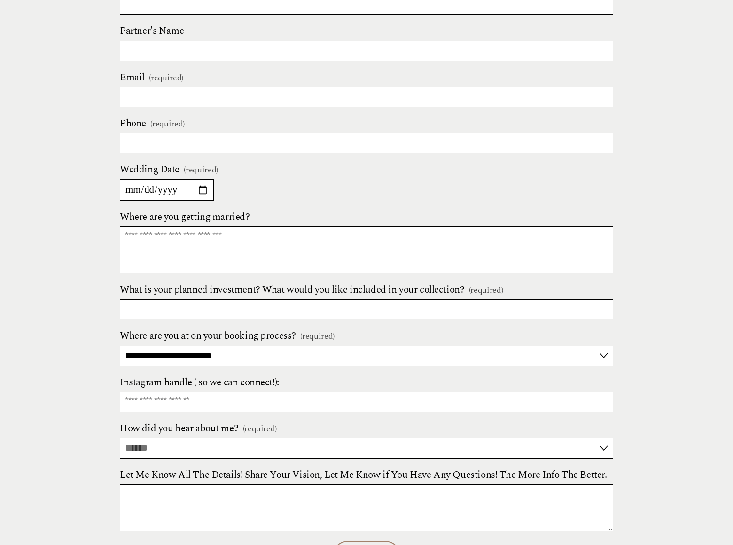 Image resolution: width=733 pixels, height=545 pixels. I want to click on span: Where are you getting married?, so click(185, 217).